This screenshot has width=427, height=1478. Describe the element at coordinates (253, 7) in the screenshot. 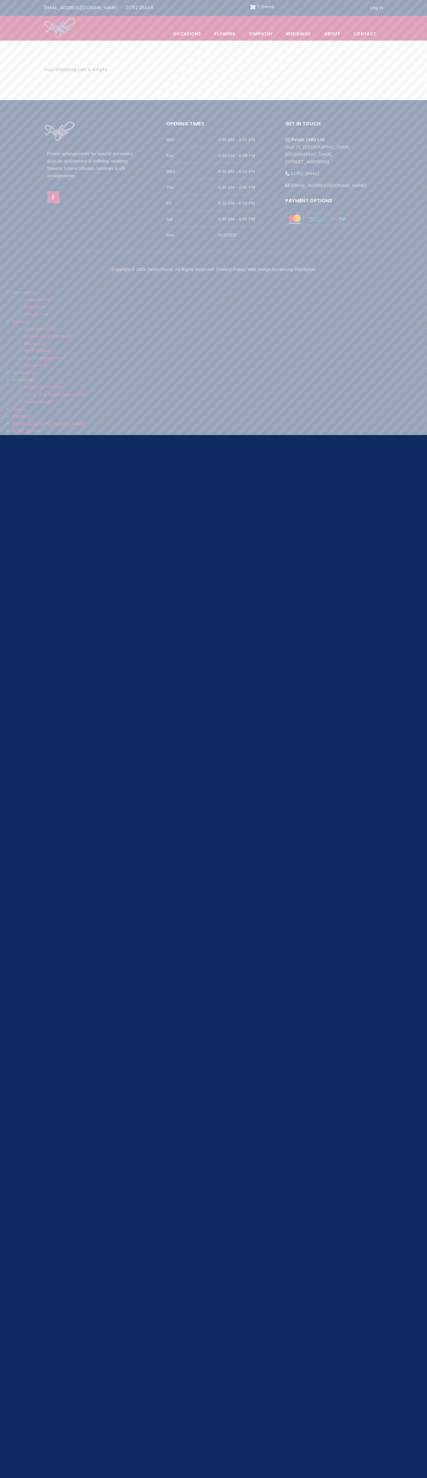

I see `img: Shopping cart` at that location.